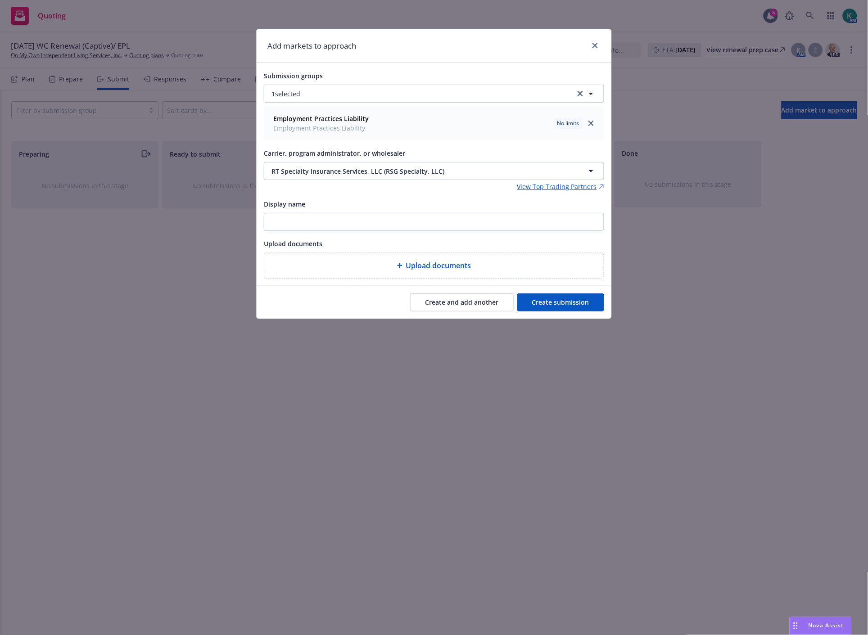  What do you see at coordinates (434, 266) in the screenshot?
I see `div: Upload documents` at bounding box center [434, 266].